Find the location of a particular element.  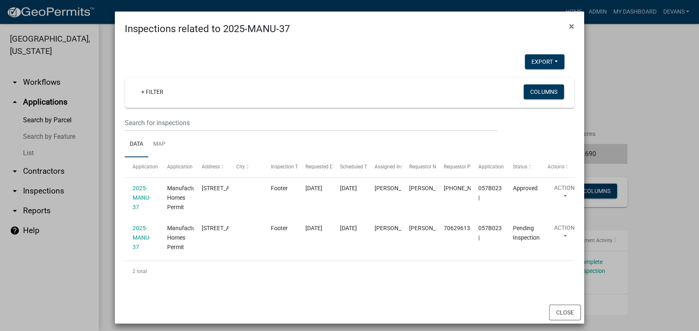

datatable-header-cell: Requestor Phone is located at coordinates (453, 167).